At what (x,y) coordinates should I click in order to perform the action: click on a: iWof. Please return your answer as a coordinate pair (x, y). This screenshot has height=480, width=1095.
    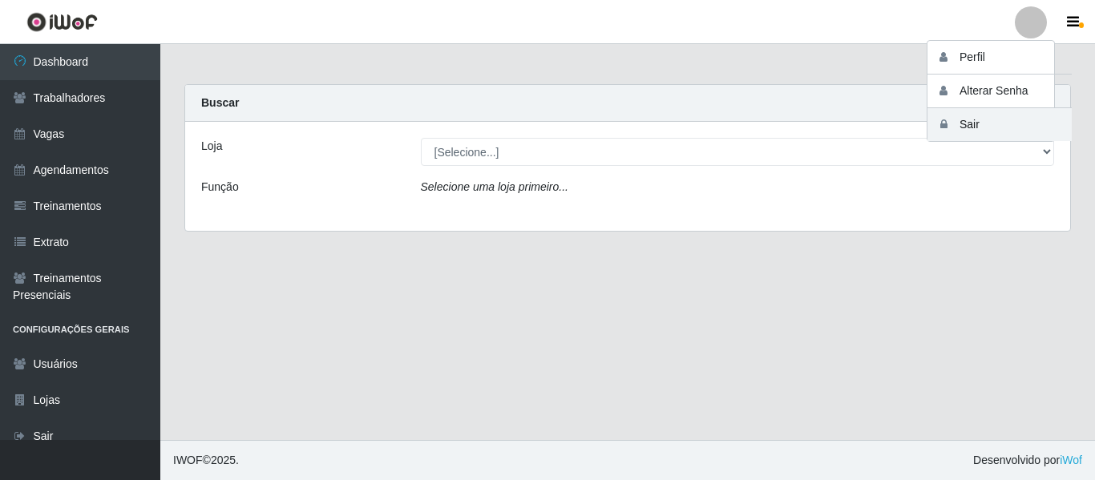
    Looking at the image, I should click on (1071, 460).